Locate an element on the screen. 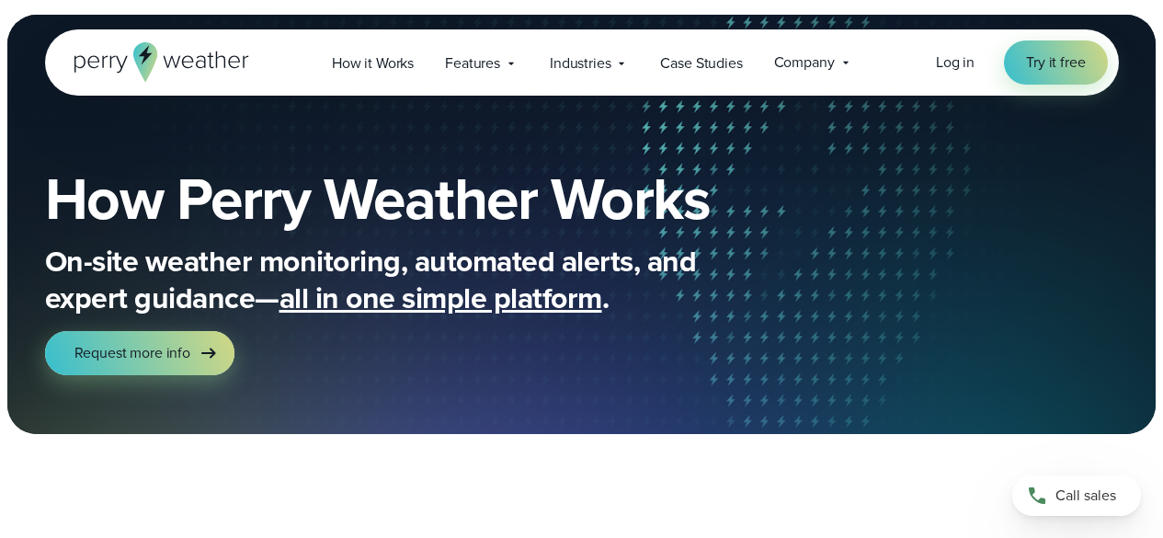 Image resolution: width=1163 pixels, height=538 pixels. span: all in one simple platform is located at coordinates (440, 298).